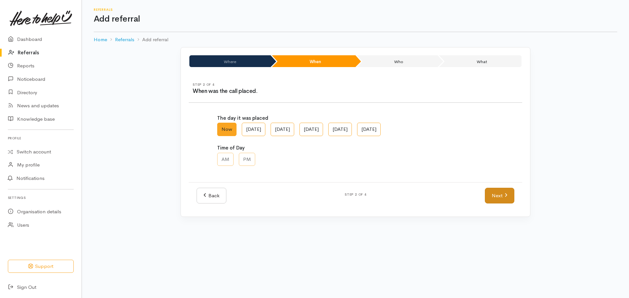  I want to click on a: Back, so click(211, 196).